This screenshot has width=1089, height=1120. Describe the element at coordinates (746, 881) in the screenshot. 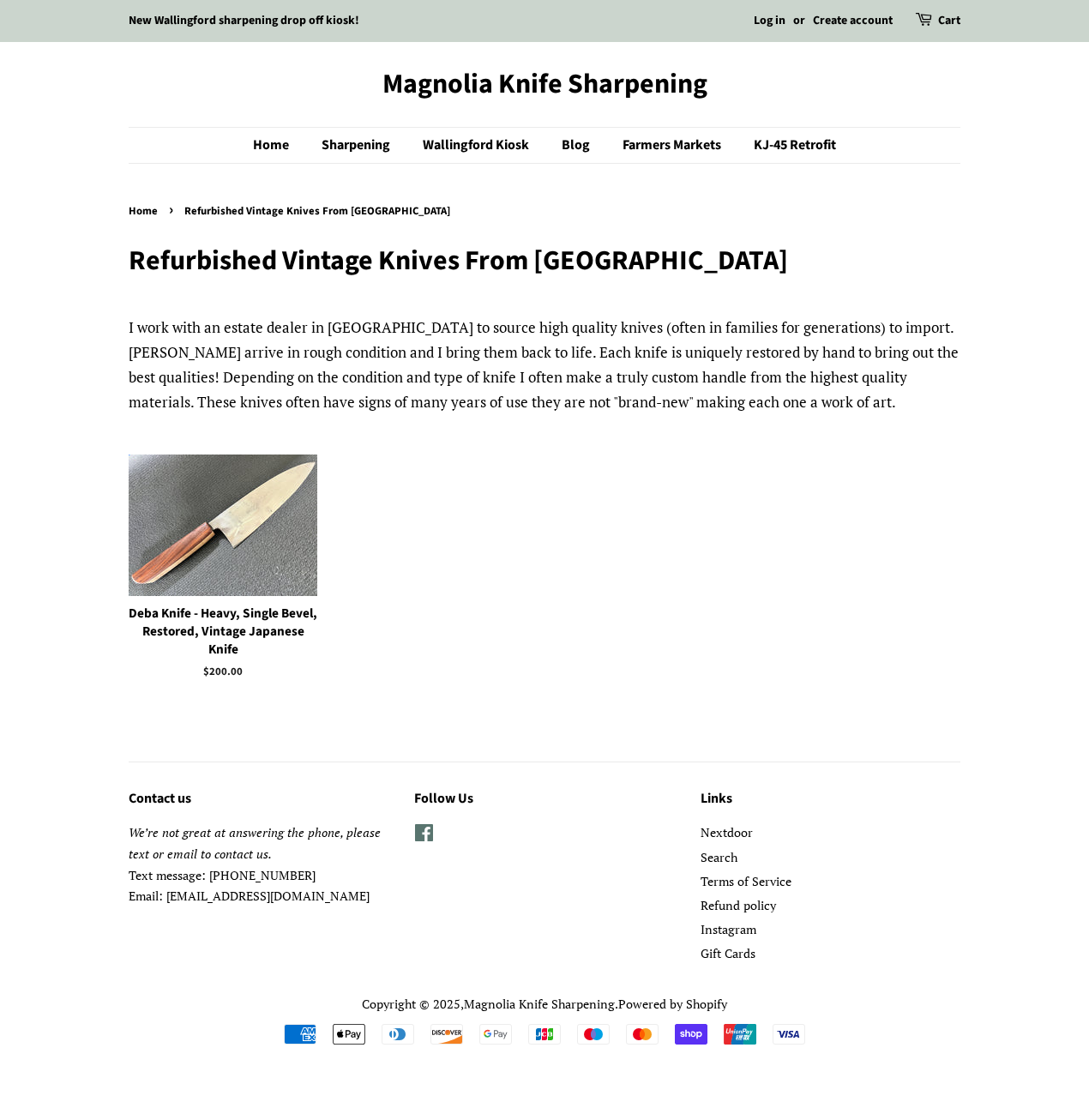

I see `a: Terms of Service` at that location.